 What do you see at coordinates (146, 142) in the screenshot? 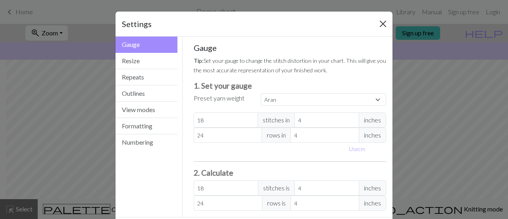
I see `button: Numbering` at bounding box center [146, 142].